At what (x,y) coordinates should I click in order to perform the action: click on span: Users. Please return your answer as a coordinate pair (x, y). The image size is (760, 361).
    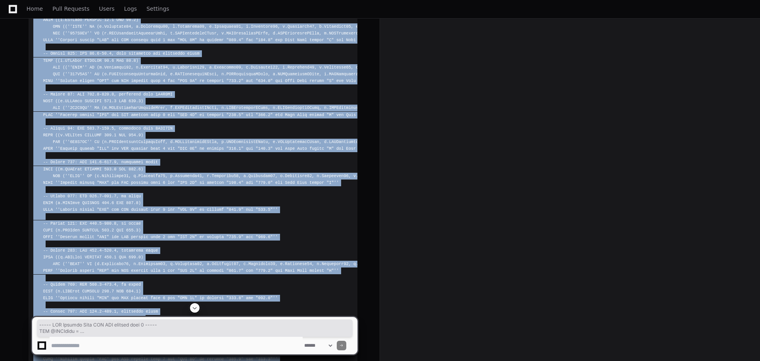
    Looking at the image, I should click on (107, 9).